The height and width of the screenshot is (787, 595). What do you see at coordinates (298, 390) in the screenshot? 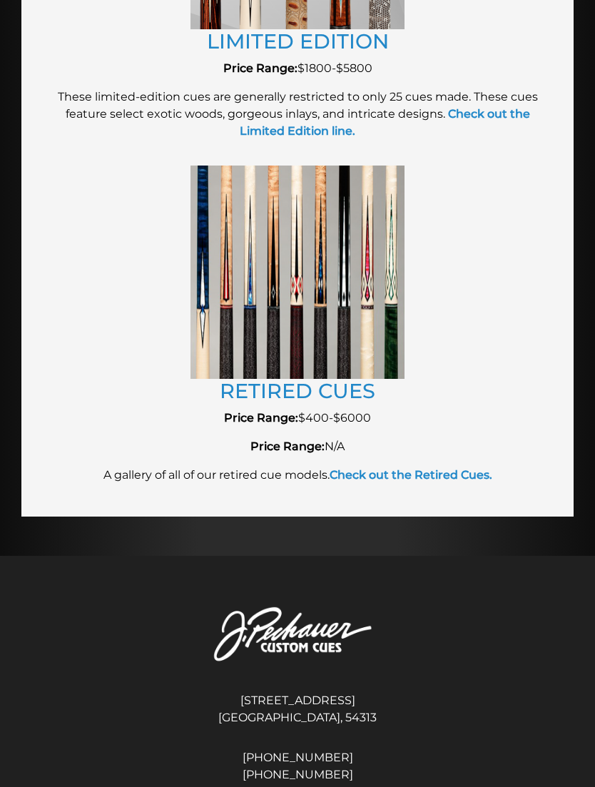
I see `a: RETIRED CUES` at bounding box center [298, 390].